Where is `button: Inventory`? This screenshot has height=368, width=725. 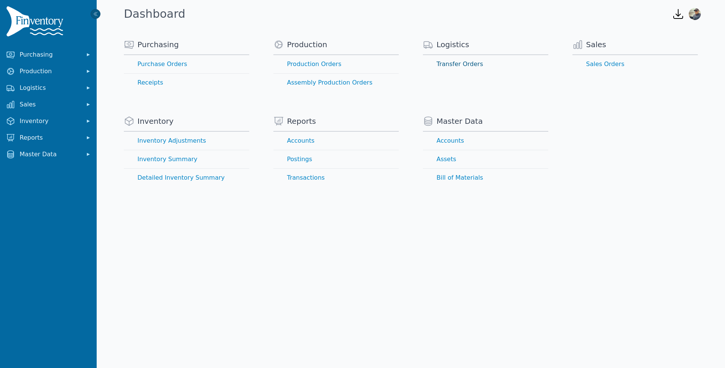
button: Inventory is located at coordinates (48, 121).